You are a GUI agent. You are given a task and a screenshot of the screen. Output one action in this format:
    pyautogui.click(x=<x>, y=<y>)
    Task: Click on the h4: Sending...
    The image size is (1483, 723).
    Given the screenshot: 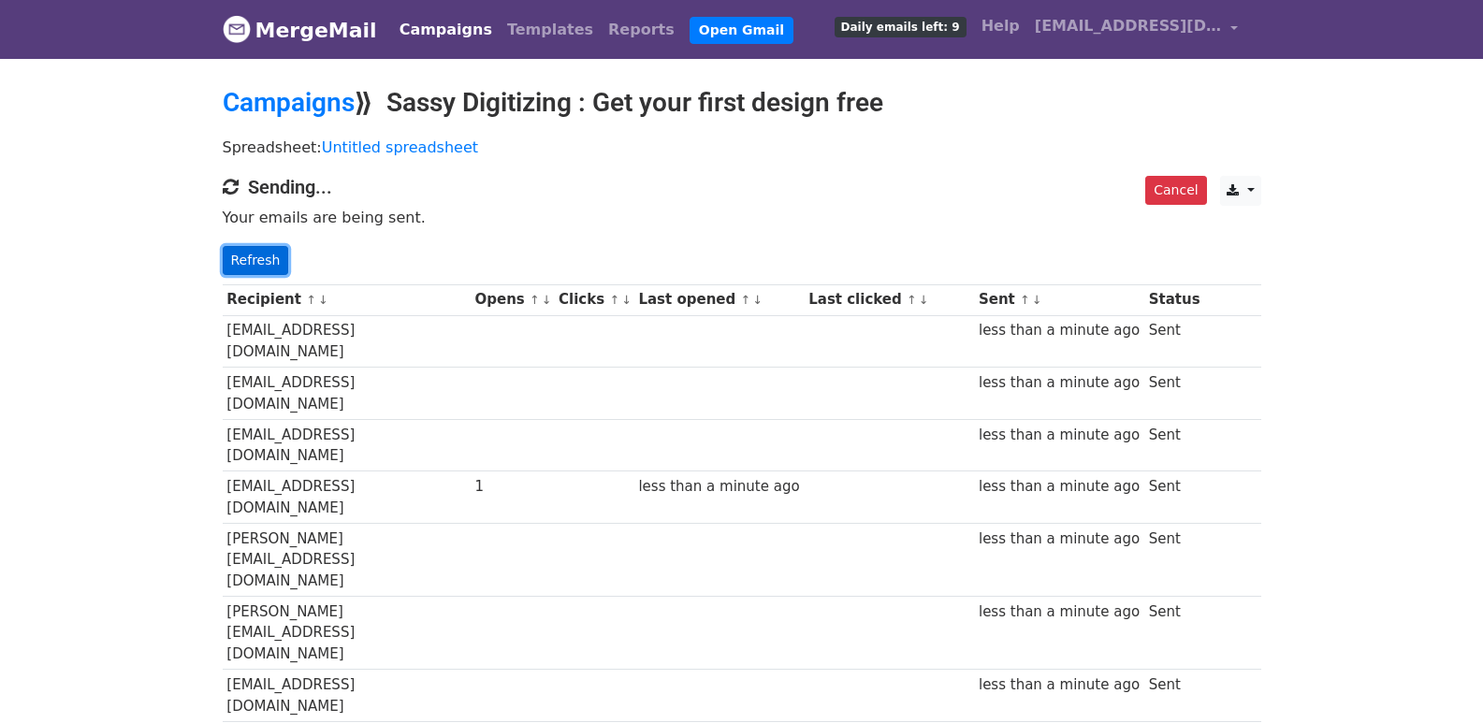 What is the action you would take?
    pyautogui.click(x=742, y=187)
    